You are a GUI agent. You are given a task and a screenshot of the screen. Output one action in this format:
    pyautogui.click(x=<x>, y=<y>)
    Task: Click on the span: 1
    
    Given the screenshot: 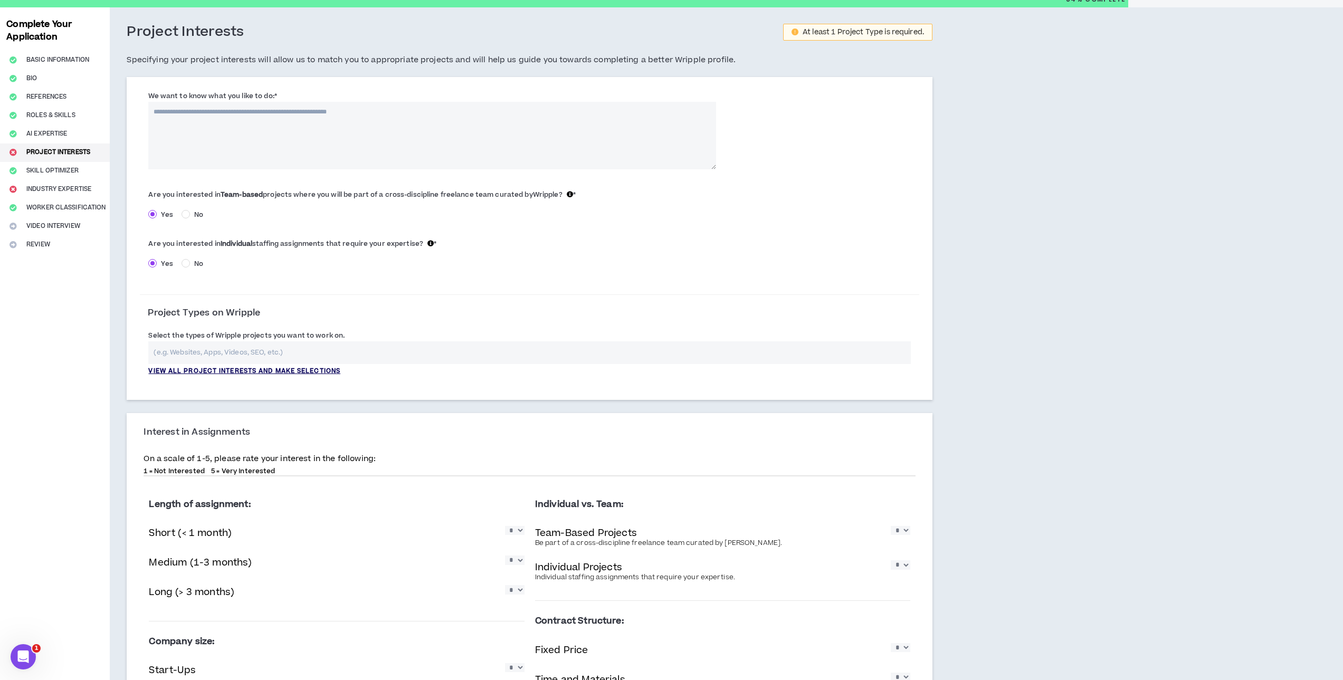 What is the action you would take?
    pyautogui.click(x=36, y=648)
    